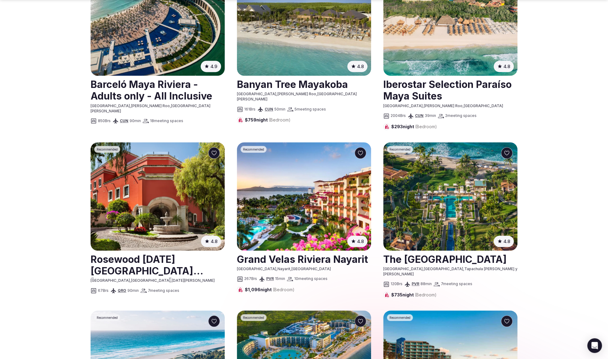  Describe the element at coordinates (397, 284) in the screenshot. I see `span: 120 Brs` at that location.